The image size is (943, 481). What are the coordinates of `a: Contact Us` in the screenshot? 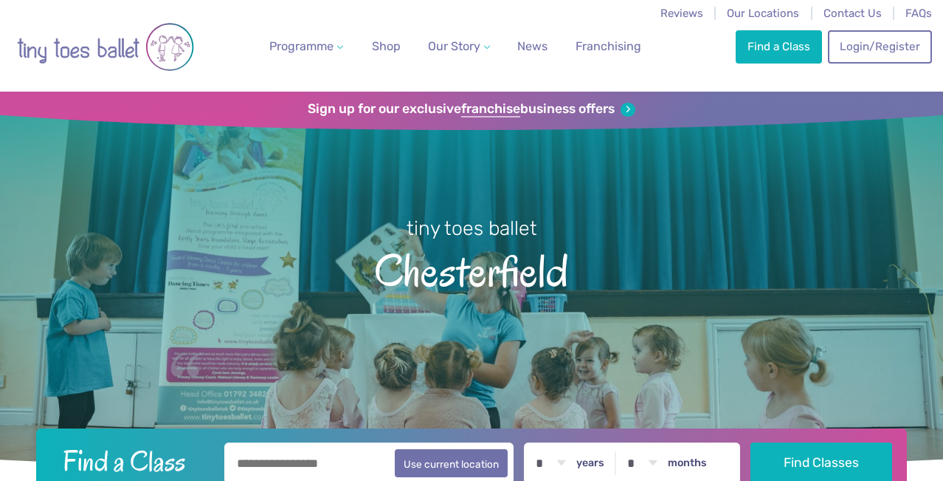 It's located at (853, 13).